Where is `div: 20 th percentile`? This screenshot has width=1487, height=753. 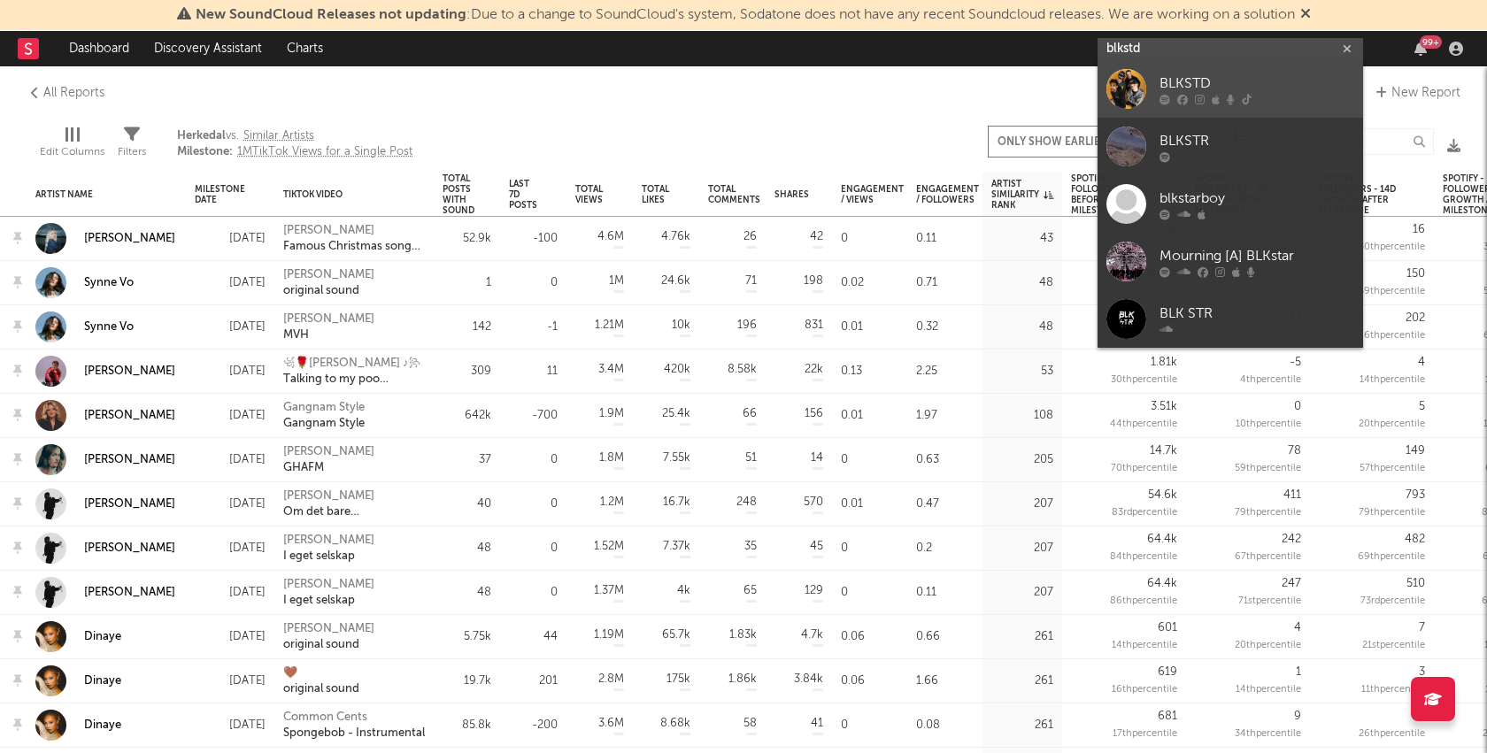
div: 20 th percentile is located at coordinates (1392, 425).